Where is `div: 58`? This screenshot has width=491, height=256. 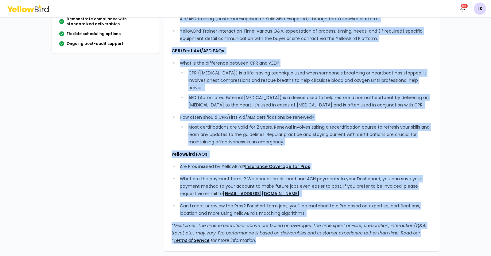
div: 58 is located at coordinates (465, 6).